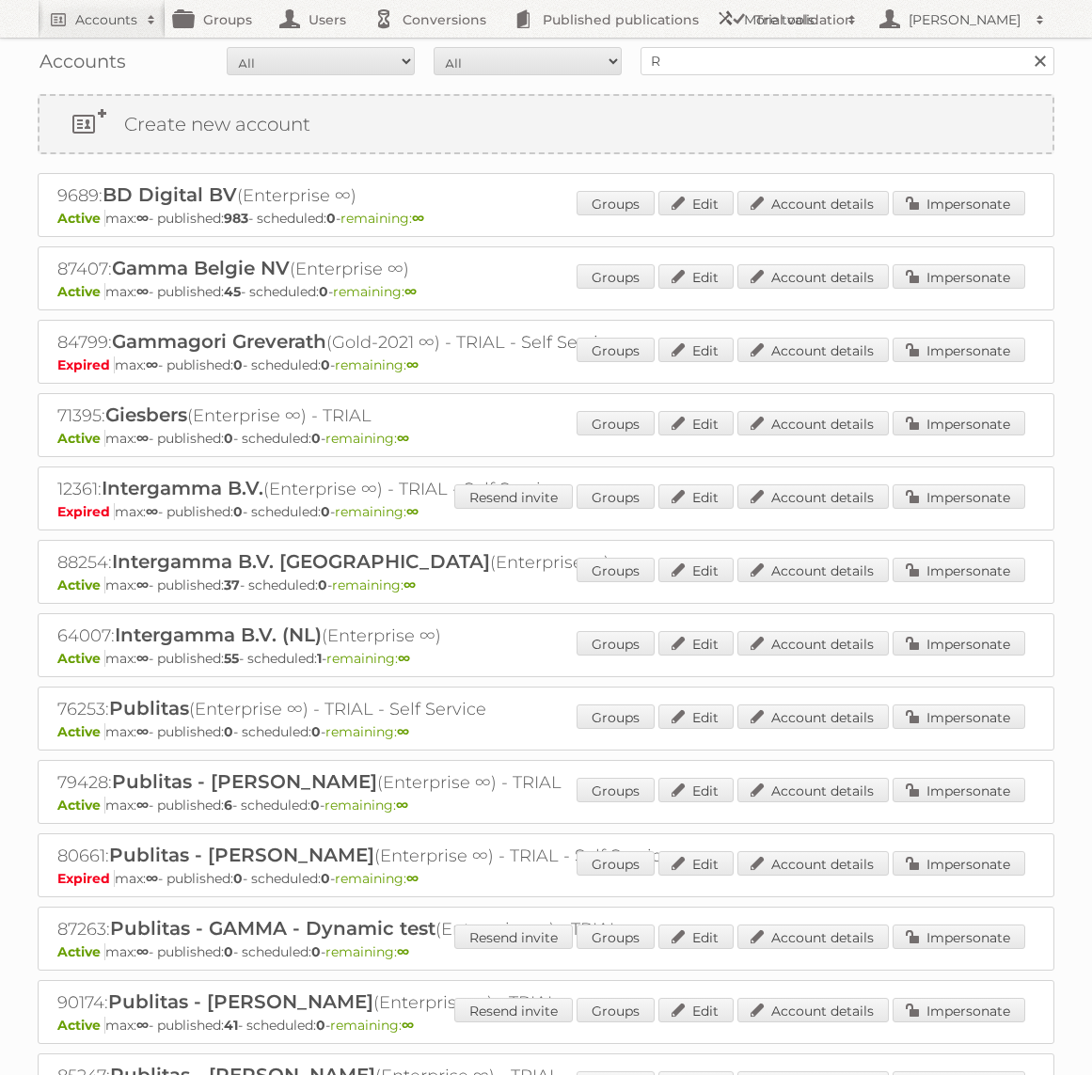 This screenshot has height=1075, width=1092. What do you see at coordinates (273, 928) in the screenshot?
I see `span: Publitas - GAMMA - Dynamic test` at bounding box center [273, 928].